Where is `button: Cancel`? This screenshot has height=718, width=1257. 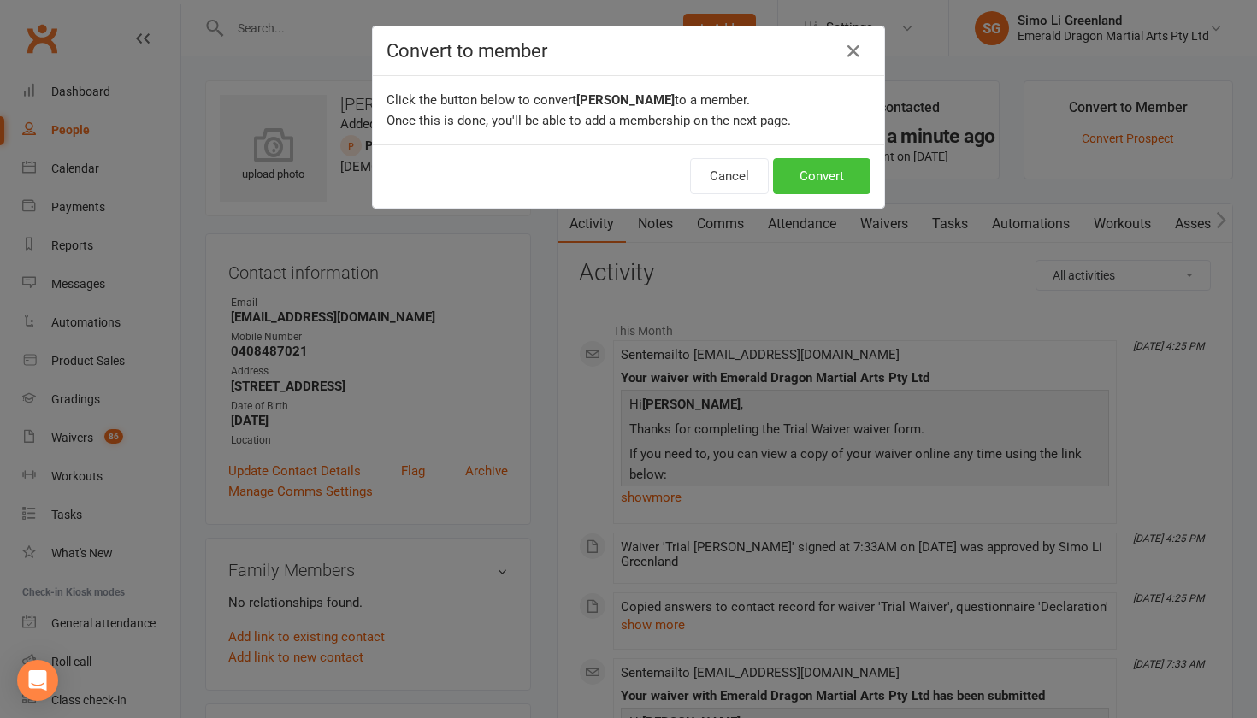
button: Cancel is located at coordinates (729, 176).